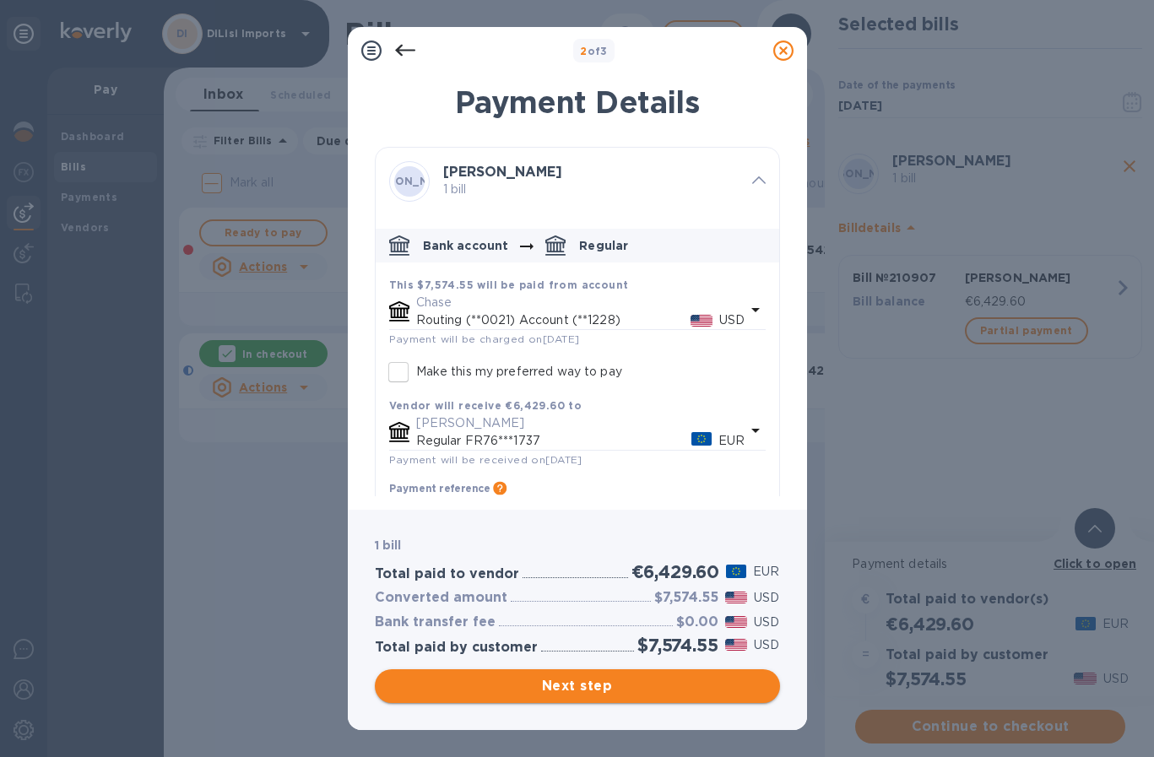 The width and height of the screenshot is (1154, 757). Describe the element at coordinates (581, 302) in the screenshot. I see `p: Chase` at that location.